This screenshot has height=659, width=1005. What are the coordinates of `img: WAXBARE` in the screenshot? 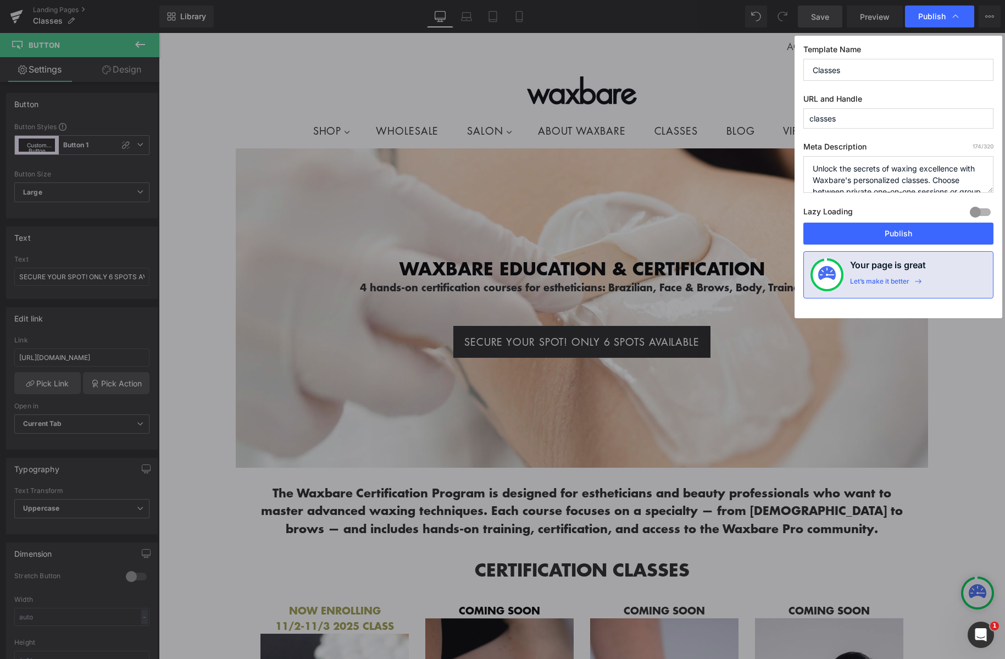 It's located at (423, 57).